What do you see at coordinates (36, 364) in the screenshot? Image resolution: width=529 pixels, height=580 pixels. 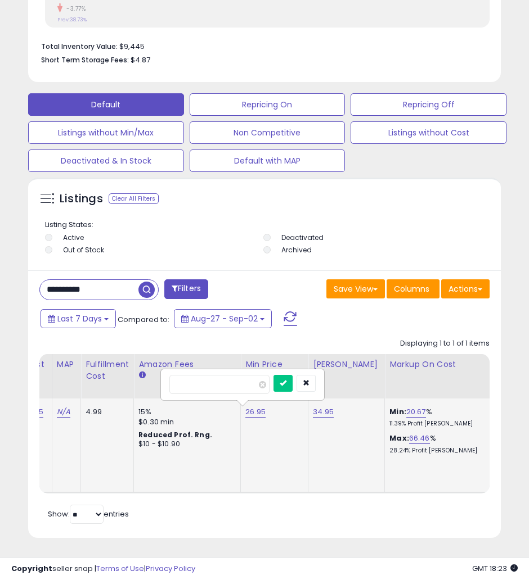 I see `div: Cost` at bounding box center [36, 364].